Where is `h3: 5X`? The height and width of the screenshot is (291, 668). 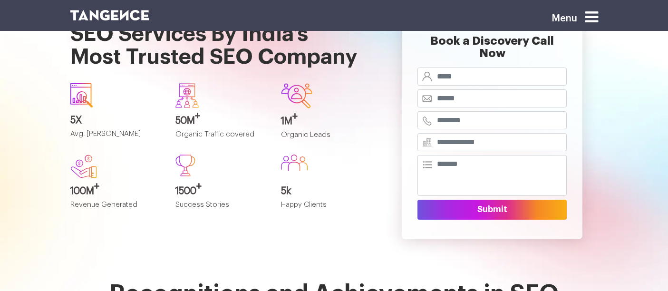 h3: 5X is located at coordinates (116, 120).